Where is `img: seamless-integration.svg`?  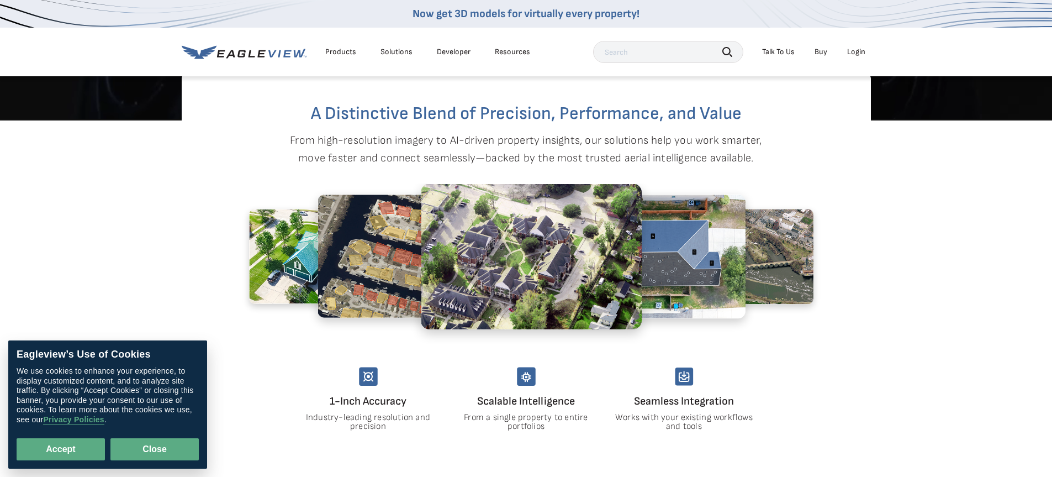 img: seamless-integration.svg is located at coordinates (684, 376).